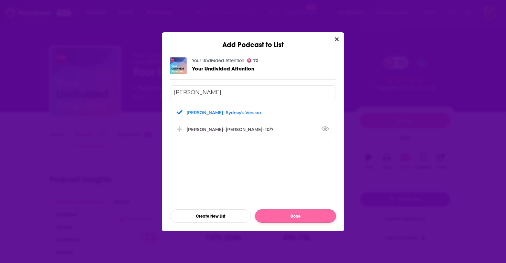 The image size is (506, 263). Describe the element at coordinates (253, 92) in the screenshot. I see `input: Search lists` at that location.